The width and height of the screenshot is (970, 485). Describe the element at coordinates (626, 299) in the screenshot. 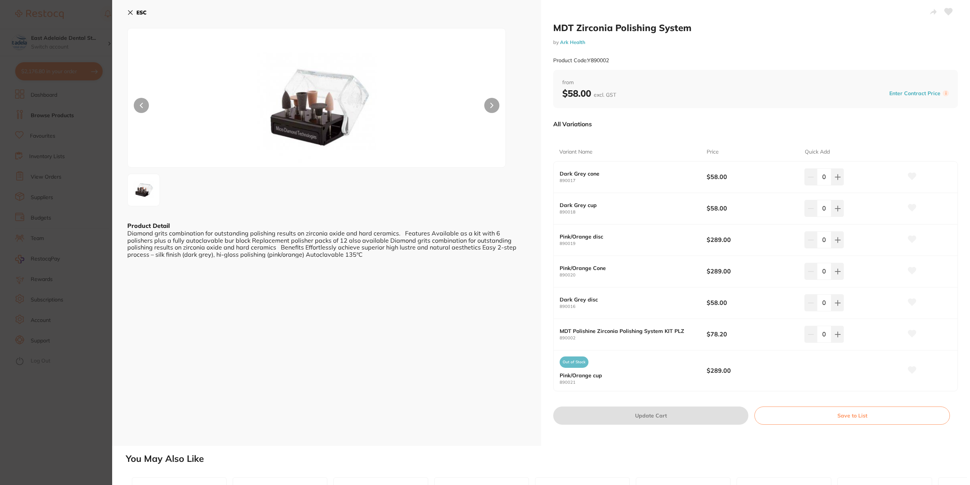

I see `b: Dark Grey disc` at that location.